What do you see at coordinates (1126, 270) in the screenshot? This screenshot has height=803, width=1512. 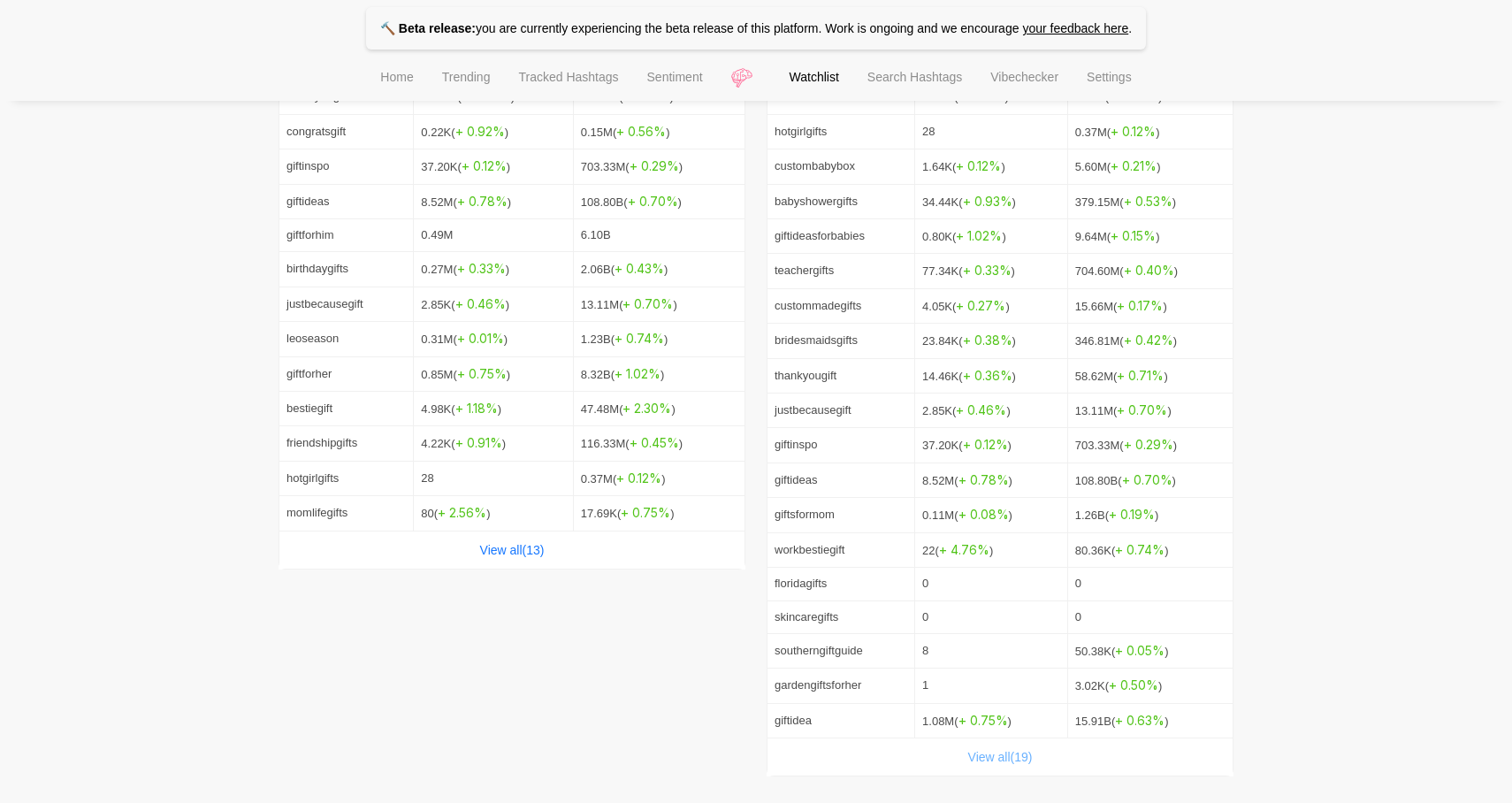 I see `span: 704.60M` at bounding box center [1126, 270].